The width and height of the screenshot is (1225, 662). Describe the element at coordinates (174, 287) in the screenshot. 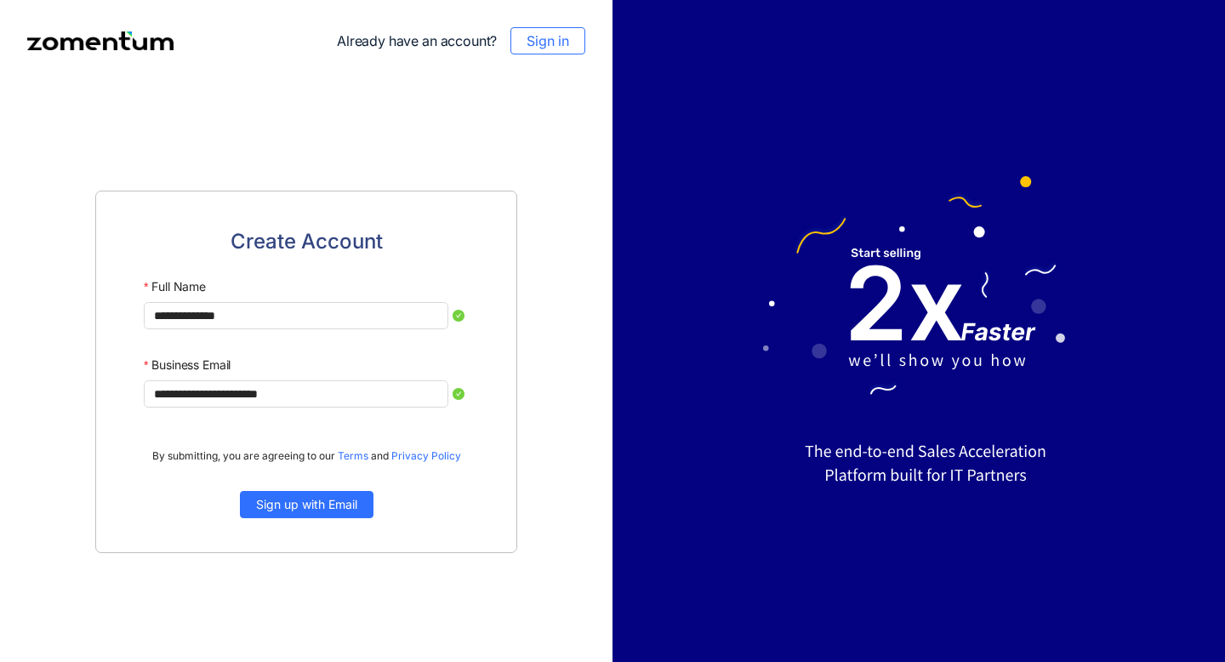

I see `label: Full Name` at that location.